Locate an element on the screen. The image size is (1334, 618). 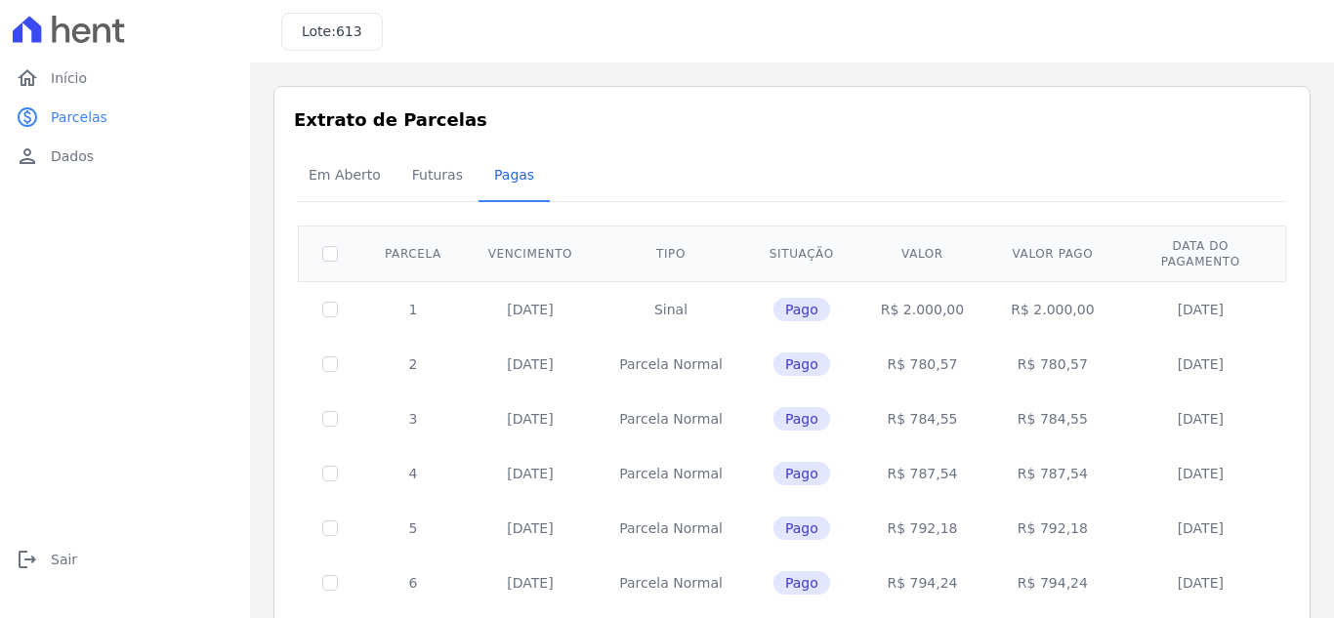
h3: Lote: is located at coordinates (332, 31).